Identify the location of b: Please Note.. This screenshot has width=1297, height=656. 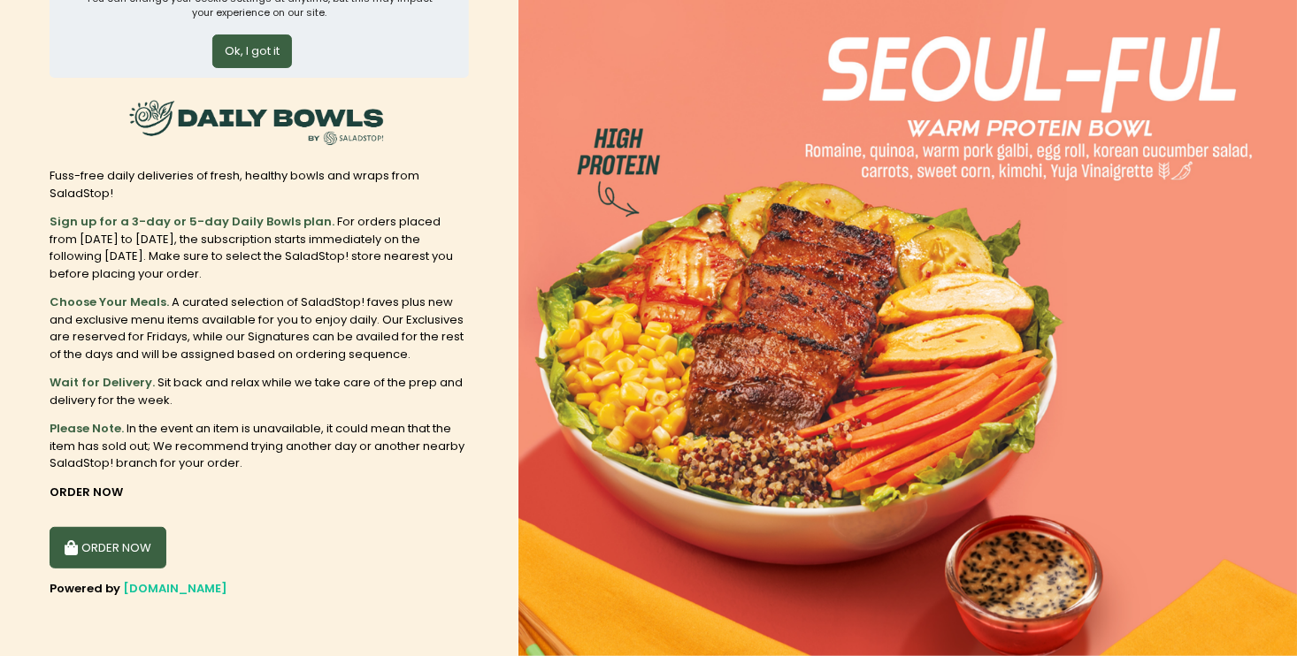
(87, 428).